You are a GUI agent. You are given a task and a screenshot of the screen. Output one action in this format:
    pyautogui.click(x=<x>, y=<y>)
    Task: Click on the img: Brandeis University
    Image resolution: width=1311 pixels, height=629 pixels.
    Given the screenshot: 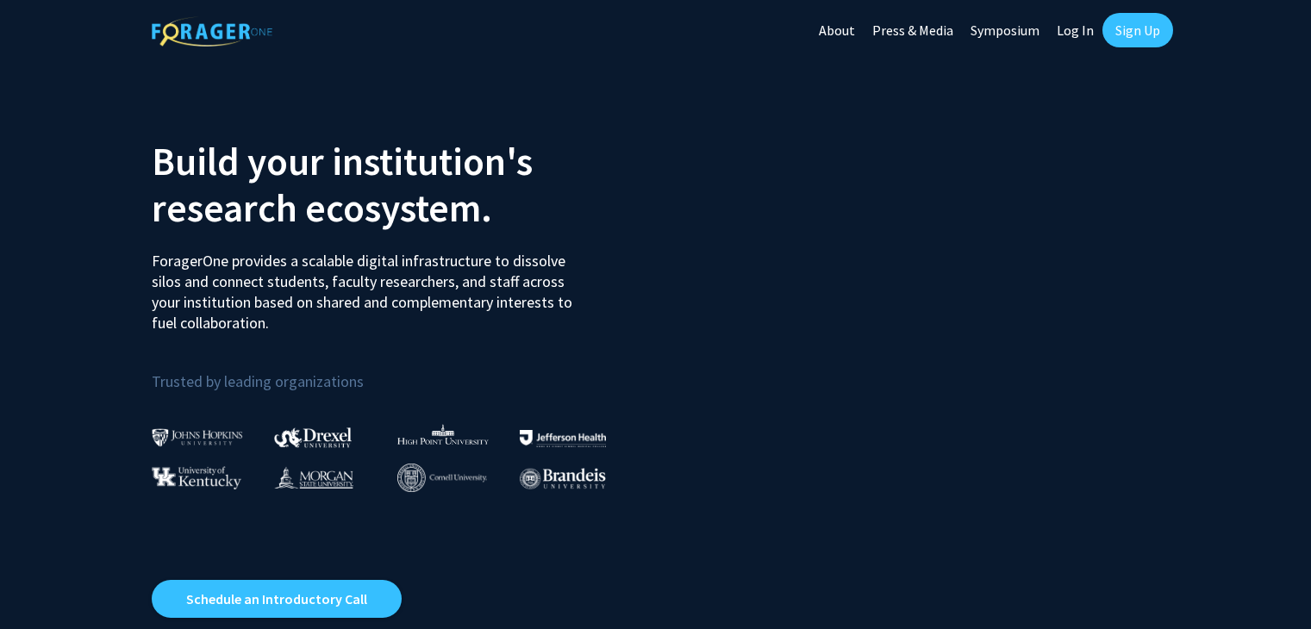 What is the action you would take?
    pyautogui.click(x=563, y=478)
    